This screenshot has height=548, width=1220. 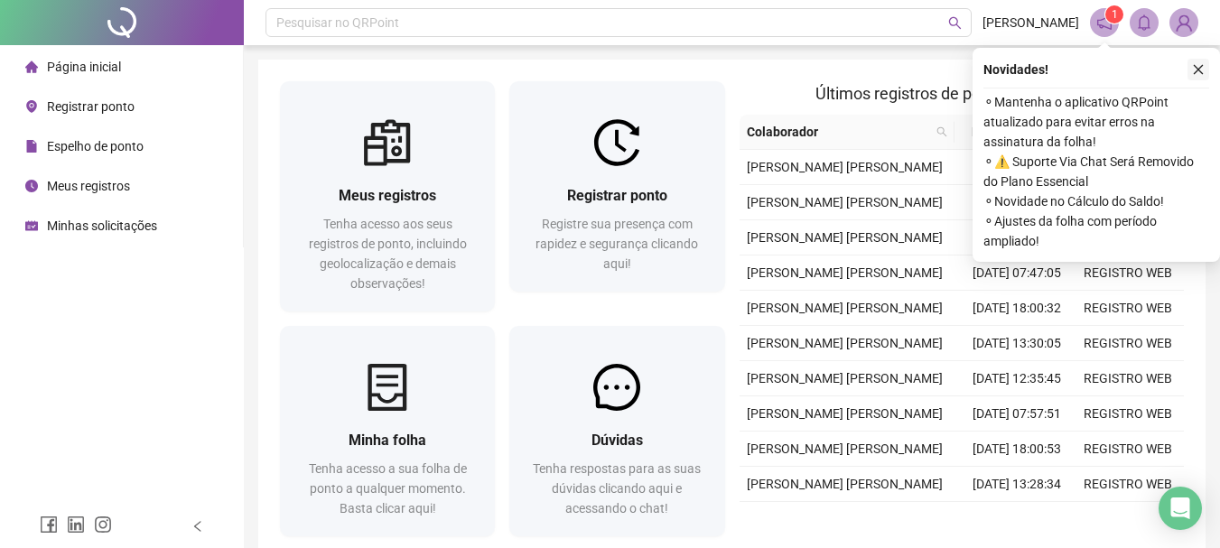 I want to click on span: Espelho de ponto, so click(x=95, y=146).